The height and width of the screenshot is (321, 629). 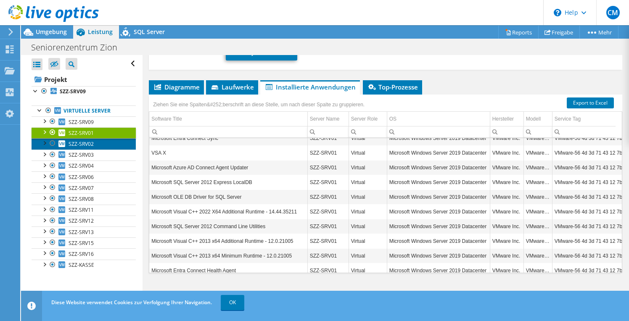 I want to click on a: Reports, so click(x=518, y=32).